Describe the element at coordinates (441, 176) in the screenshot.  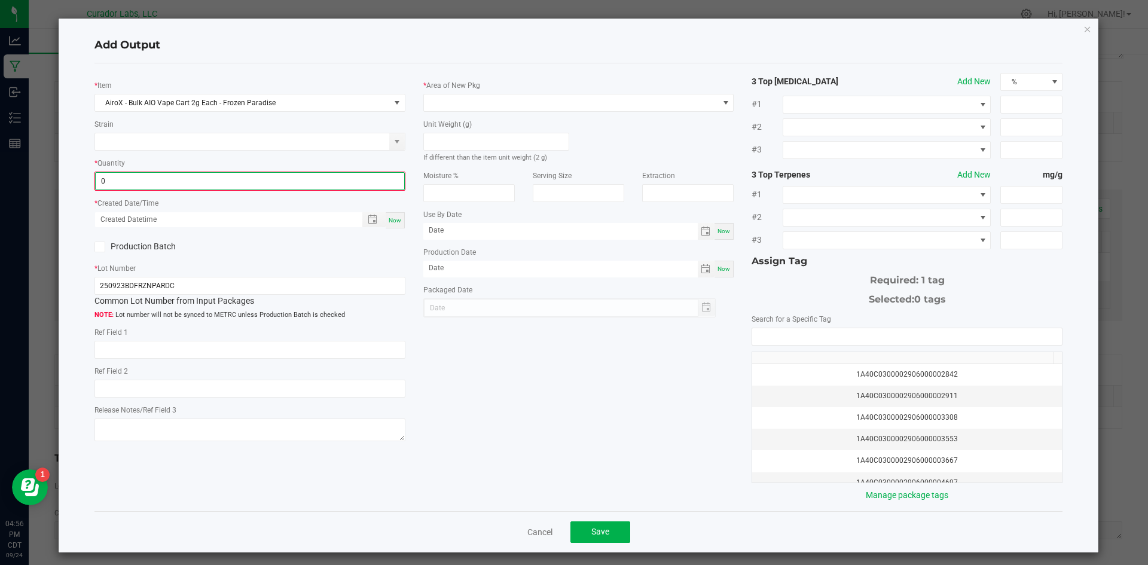
I see `label: Moisture %` at that location.